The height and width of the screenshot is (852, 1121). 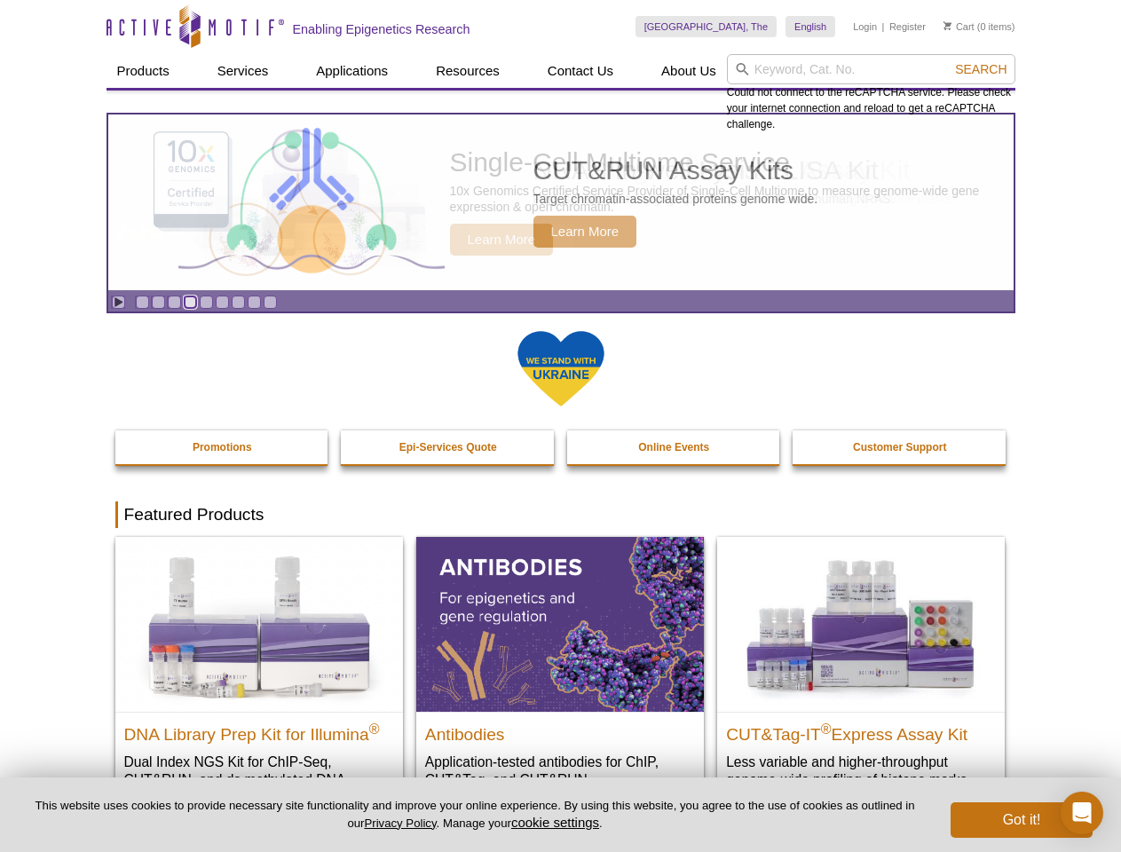 What do you see at coordinates (259, 624) in the screenshot?
I see `img: DNA Library Prep Kit for Illumina` at bounding box center [259, 624].